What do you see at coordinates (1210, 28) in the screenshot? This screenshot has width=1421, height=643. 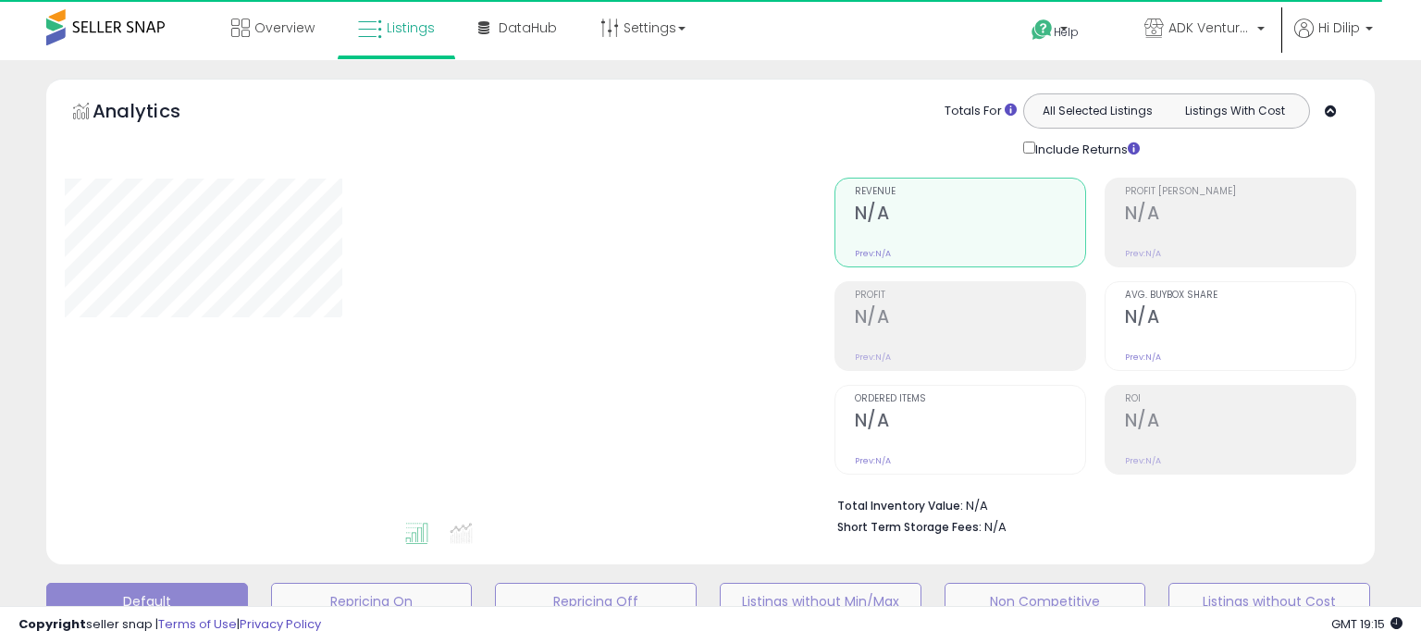 I see `span: ADK Ventures` at bounding box center [1210, 28].